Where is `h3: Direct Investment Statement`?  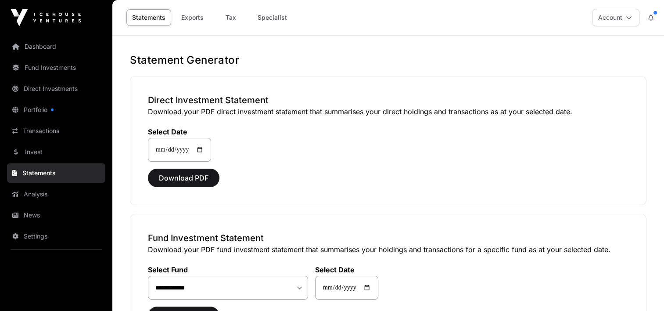 h3: Direct Investment Statement is located at coordinates (388, 100).